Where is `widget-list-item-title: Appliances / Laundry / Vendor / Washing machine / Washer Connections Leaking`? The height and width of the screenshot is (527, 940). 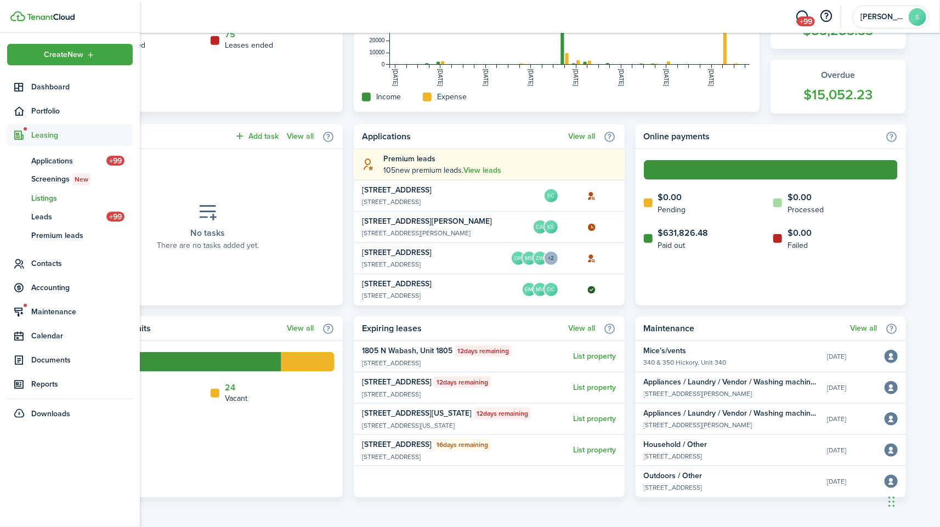
widget-list-item-title: Appliances / Laundry / Vendor / Washing machine / Washer Connections Leaking is located at coordinates (731, 413).